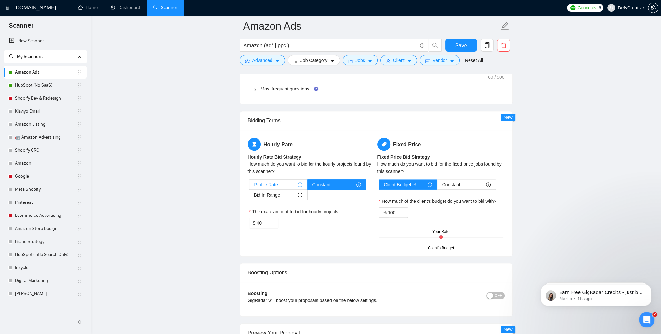  Describe the element at coordinates (45, 137) in the screenshot. I see `li: 🤖 Amazon Advertising` at that location.